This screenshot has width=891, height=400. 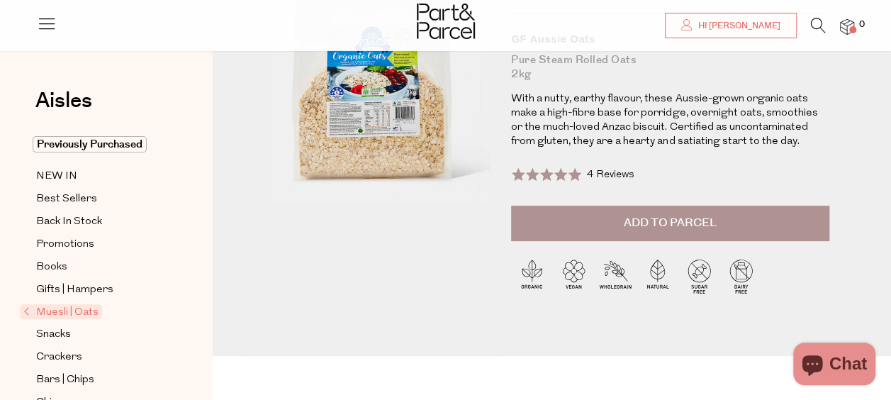 I want to click on img: P_P-ICONS-Live_Bec_V11_Vegan.svg, so click(x=574, y=276).